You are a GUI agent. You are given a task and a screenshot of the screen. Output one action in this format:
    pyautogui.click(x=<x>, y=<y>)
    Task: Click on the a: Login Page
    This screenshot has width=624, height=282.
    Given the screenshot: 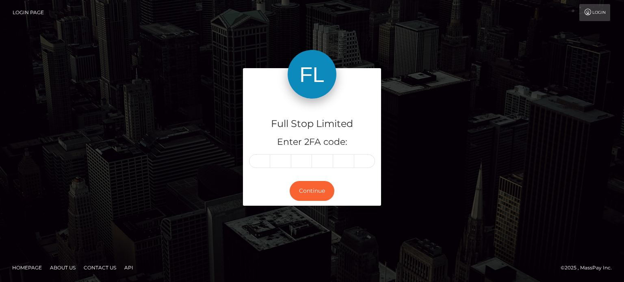 What is the action you would take?
    pyautogui.click(x=28, y=13)
    